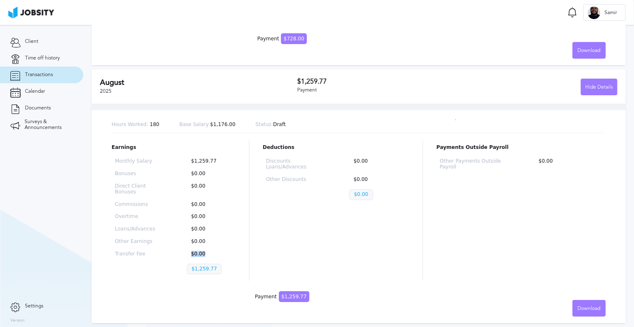  Describe the element at coordinates (137, 254) in the screenshot. I see `p: Transfer Fee` at that location.